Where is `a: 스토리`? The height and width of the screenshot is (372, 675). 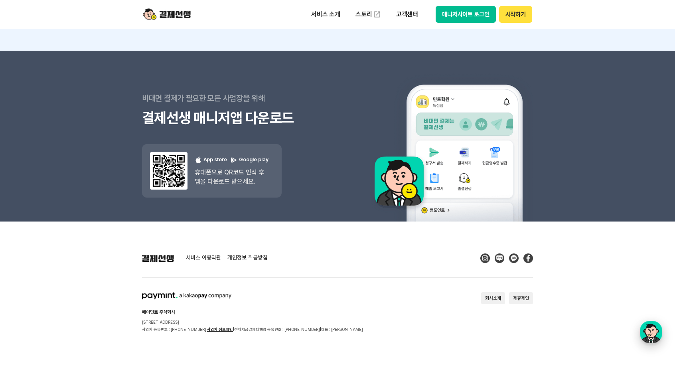
a: 스토리 is located at coordinates (368, 14).